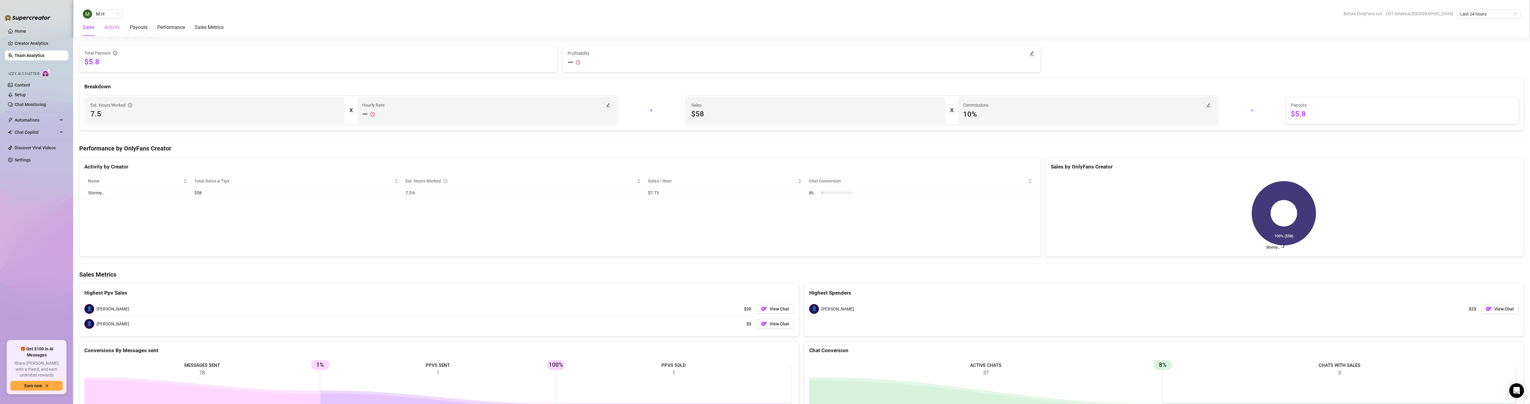 This screenshot has width=1530, height=404. I want to click on span: $20, so click(748, 309).